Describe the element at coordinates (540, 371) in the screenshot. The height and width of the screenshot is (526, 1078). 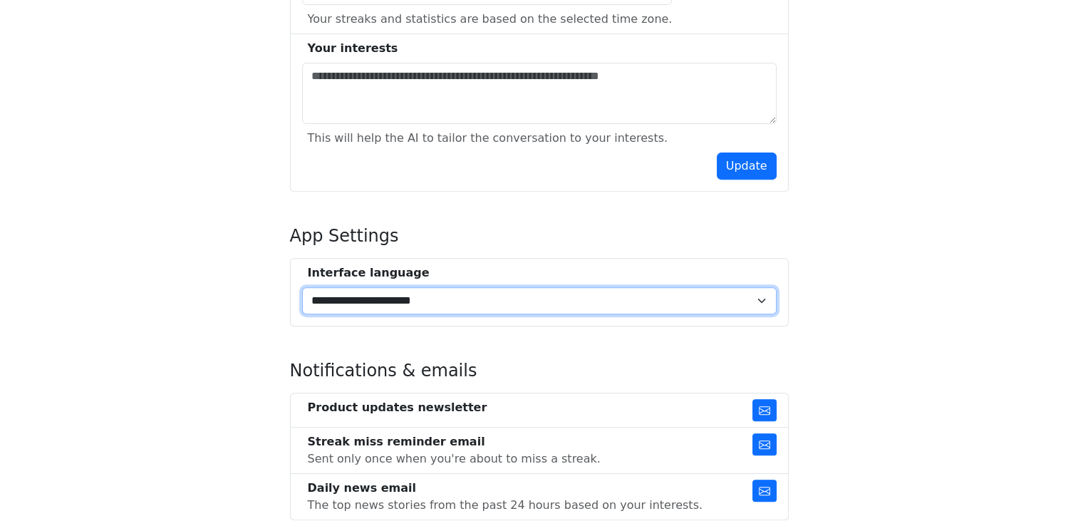
I see `h4: Notifications & emails` at that location.